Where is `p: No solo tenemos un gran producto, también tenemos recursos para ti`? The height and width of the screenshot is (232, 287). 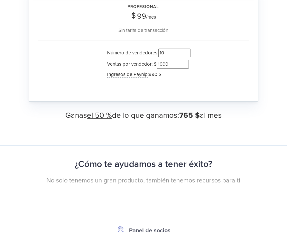 p: No solo tenemos un gran producto, también tenemos recursos para ti is located at coordinates (143, 180).